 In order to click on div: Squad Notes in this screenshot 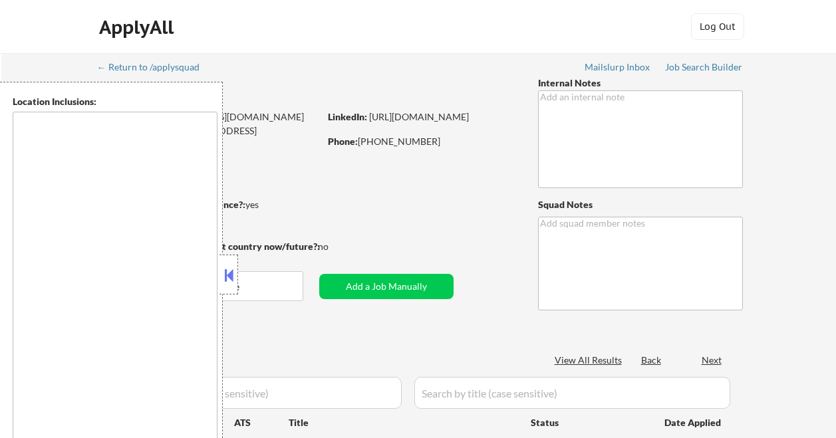, I will do `click(641, 205)`.